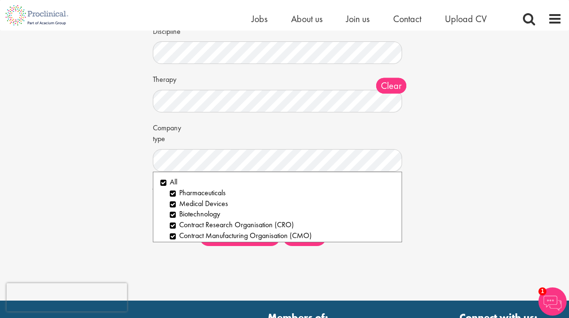 Image resolution: width=569 pixels, height=318 pixels. Describe the element at coordinates (408, 19) in the screenshot. I see `span: Contact` at that location.